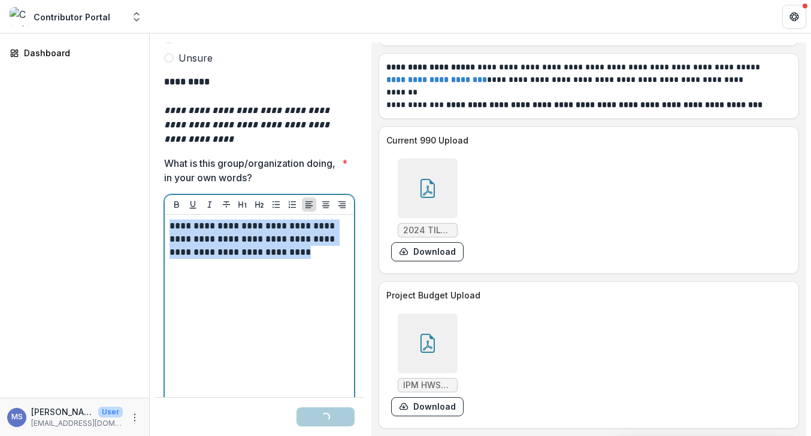 The image size is (811, 436). Describe the element at coordinates (242, 205) in the screenshot. I see `button: Heading 1` at that location.